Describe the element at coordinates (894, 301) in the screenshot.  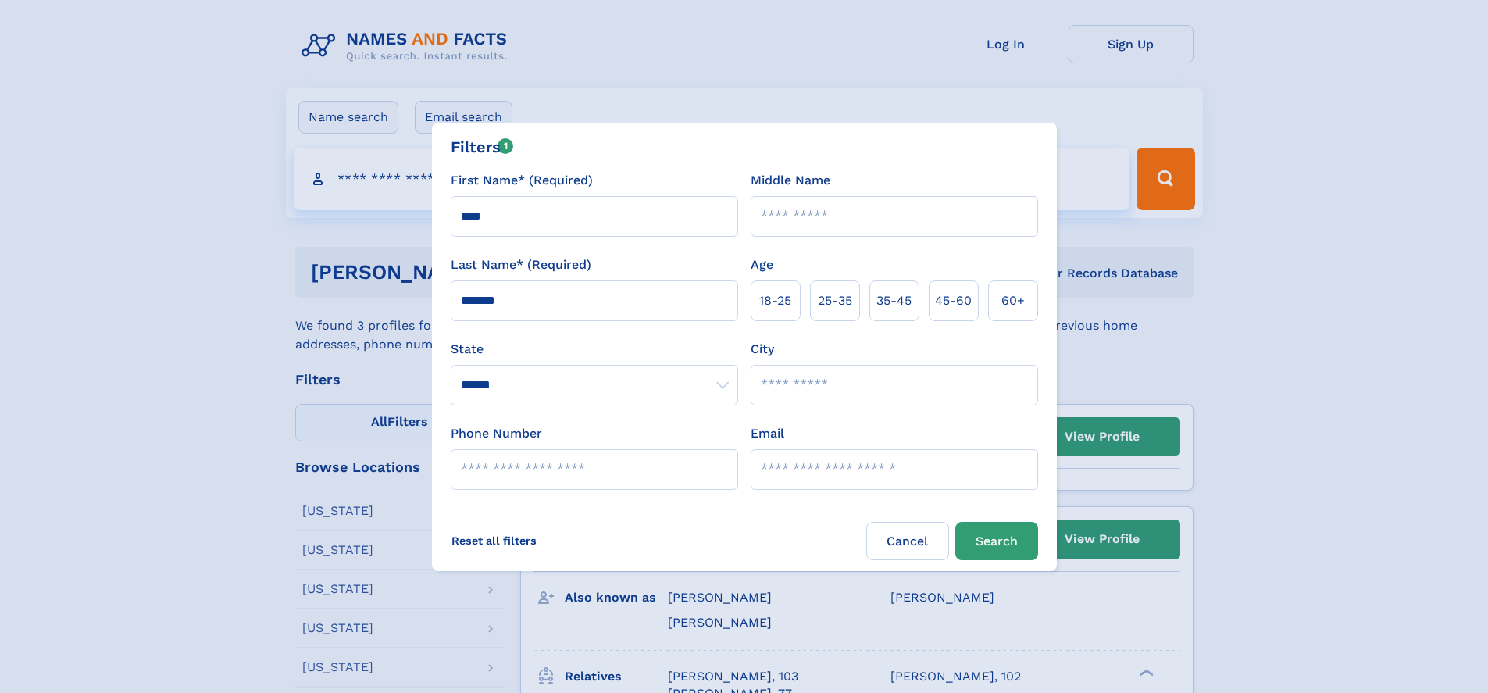
I see `span: 35‑45` at that location.